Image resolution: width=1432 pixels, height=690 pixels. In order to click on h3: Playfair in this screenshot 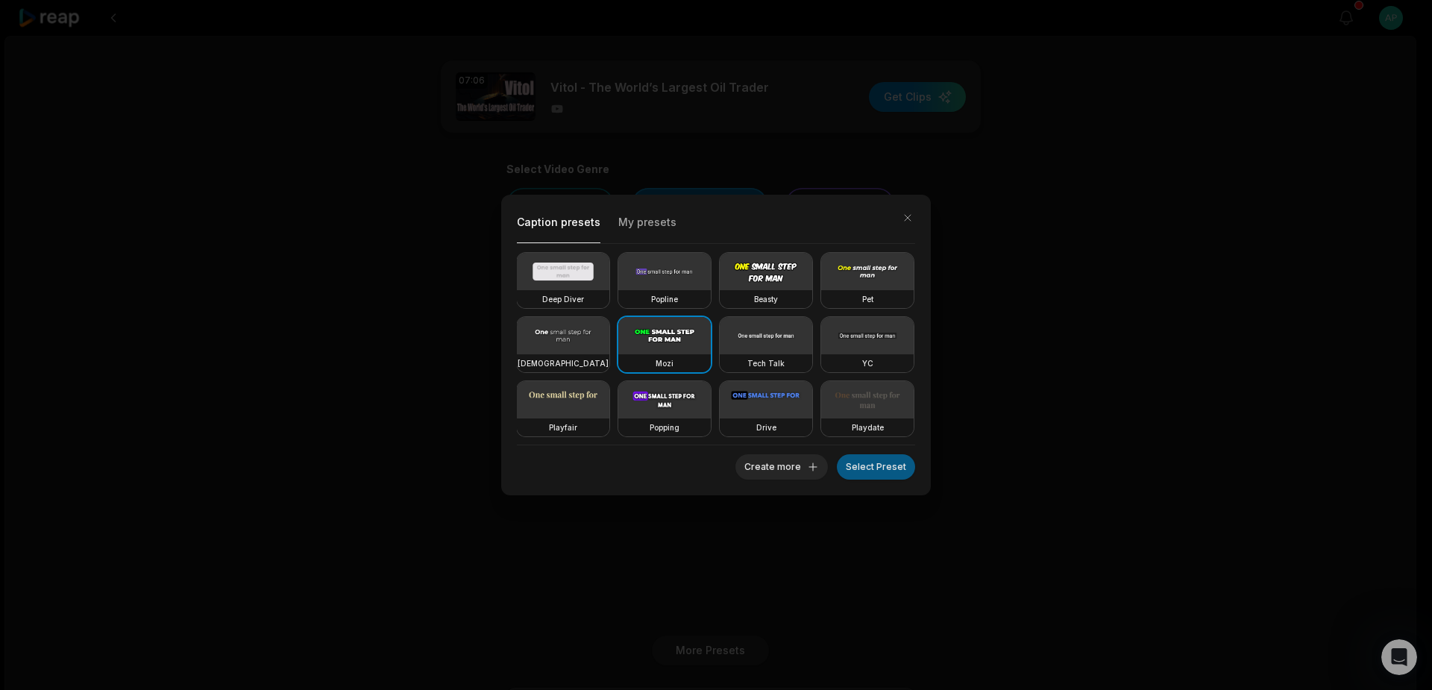, I will do `click(563, 427)`.